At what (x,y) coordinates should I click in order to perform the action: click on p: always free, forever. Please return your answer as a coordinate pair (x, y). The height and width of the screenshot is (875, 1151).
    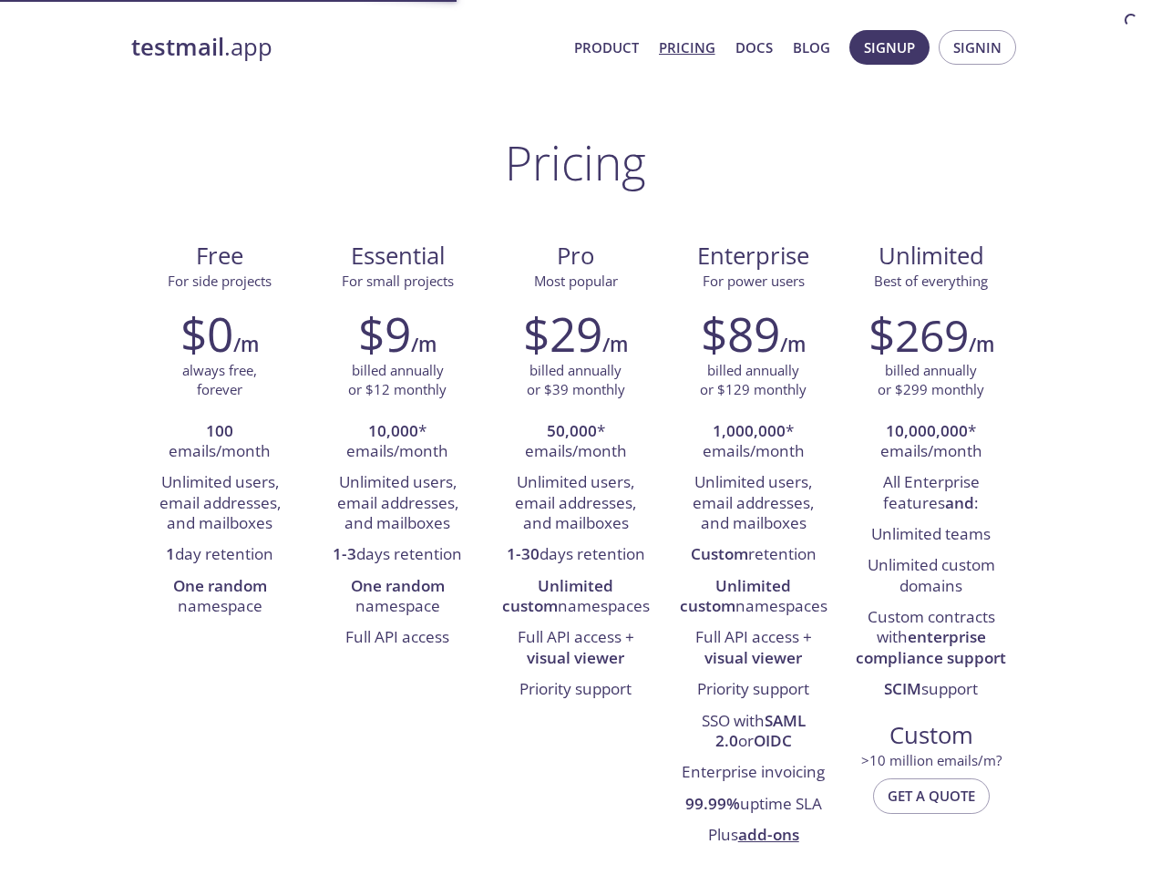
    Looking at the image, I should click on (220, 380).